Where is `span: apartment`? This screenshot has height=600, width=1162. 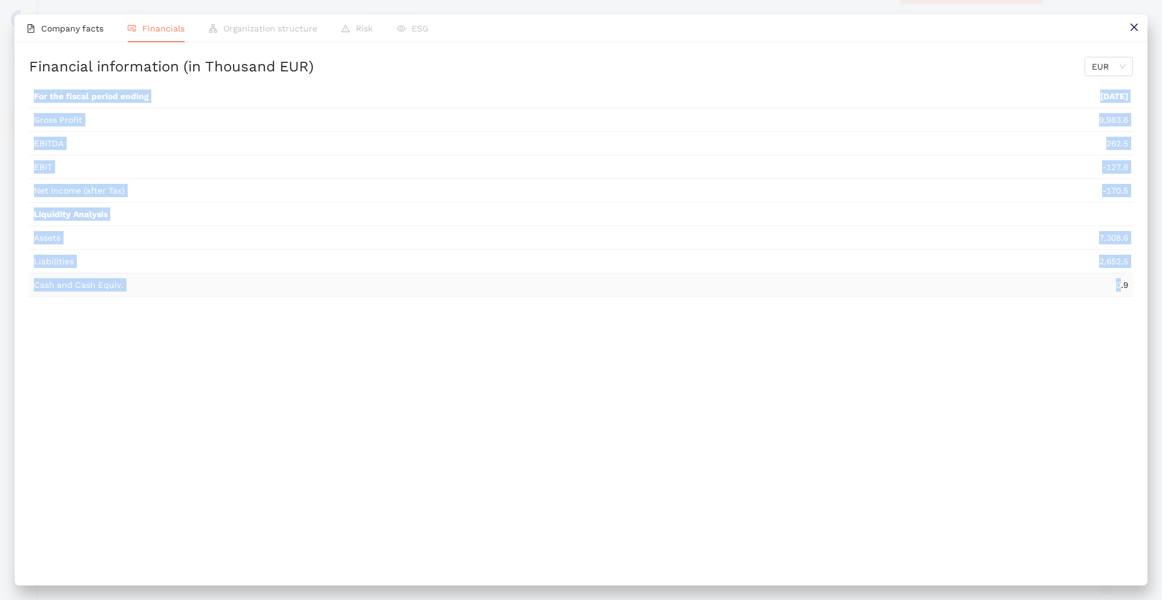 span: apartment is located at coordinates (213, 28).